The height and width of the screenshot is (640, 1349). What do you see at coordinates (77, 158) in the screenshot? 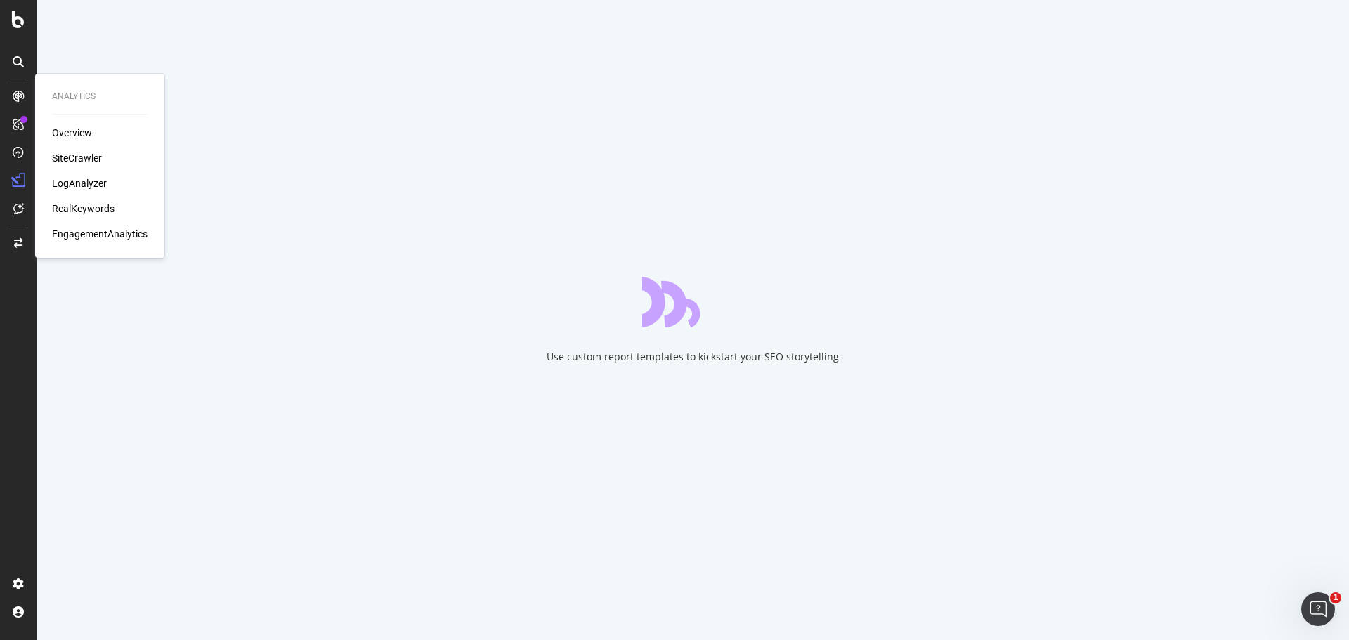
I see `a: SiteCrawler` at bounding box center [77, 158].